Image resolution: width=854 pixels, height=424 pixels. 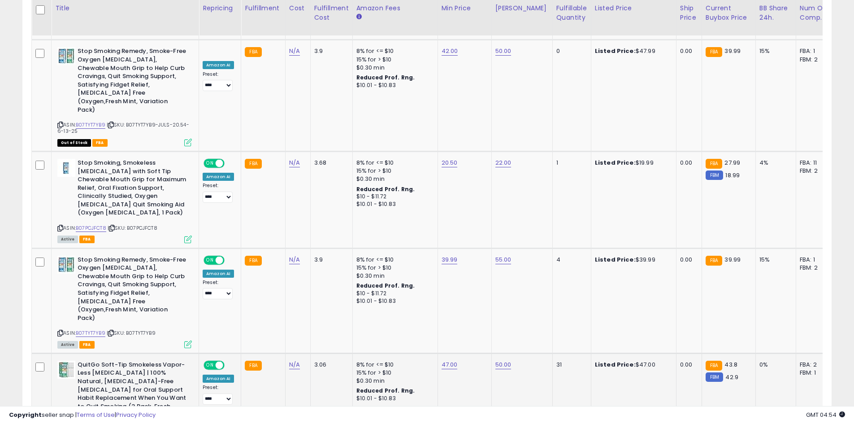 I want to click on a: 47.00, so click(x=450, y=364).